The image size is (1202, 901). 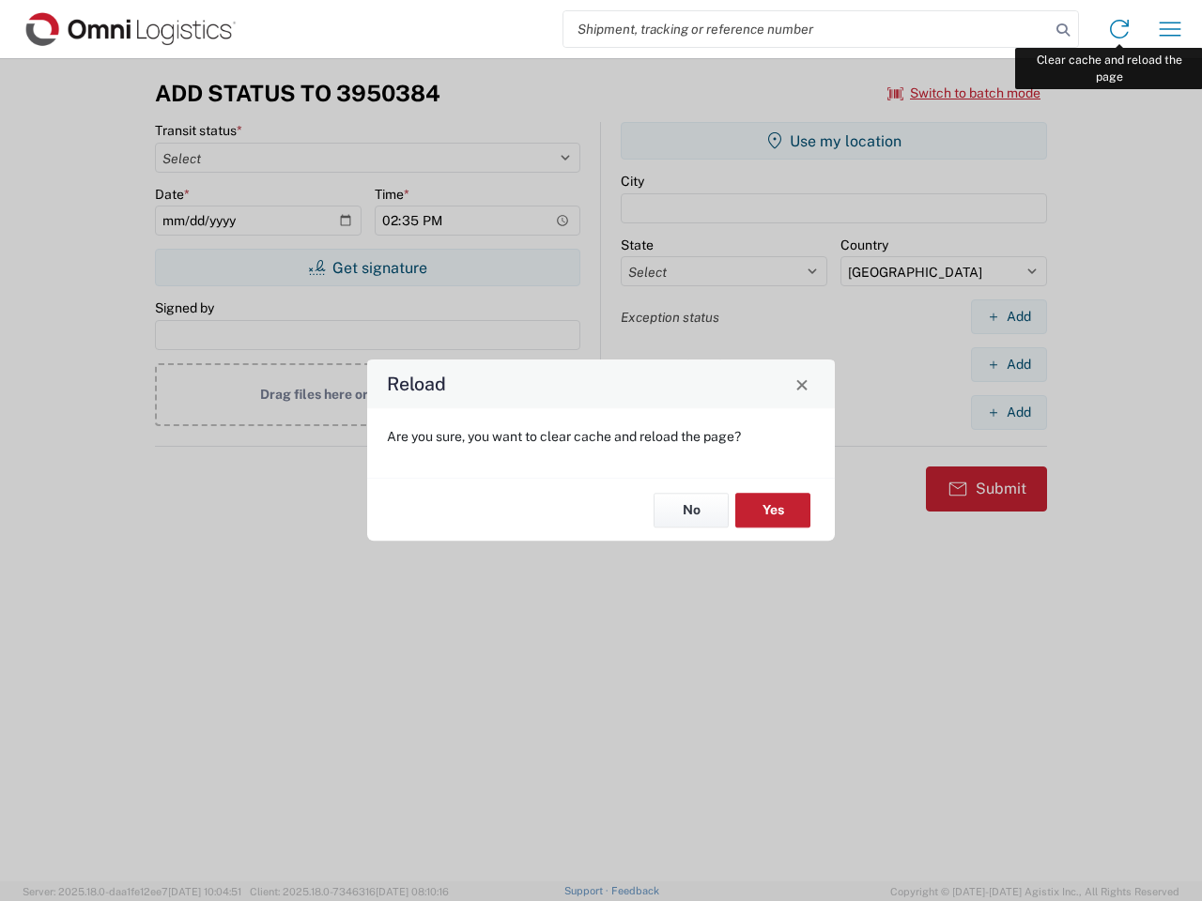 What do you see at coordinates (802, 384) in the screenshot?
I see `button: Close` at bounding box center [802, 384].